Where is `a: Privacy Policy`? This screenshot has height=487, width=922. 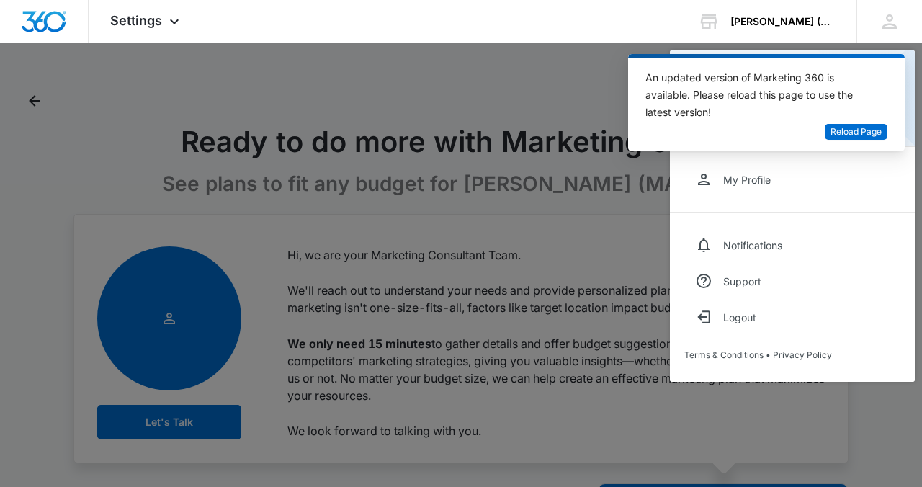 a: Privacy Policy is located at coordinates (802, 354).